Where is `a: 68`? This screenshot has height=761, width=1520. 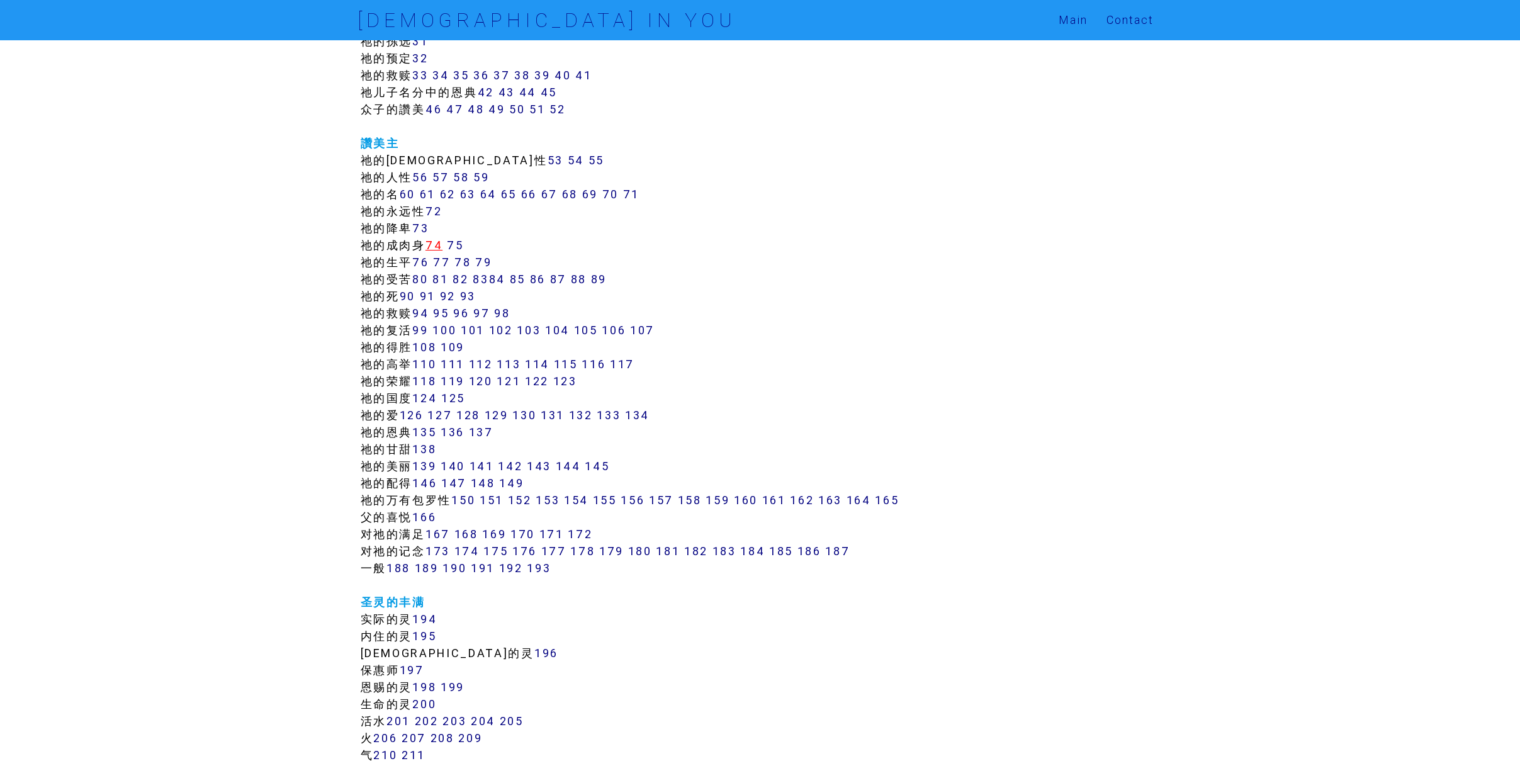
a: 68 is located at coordinates (569, 194).